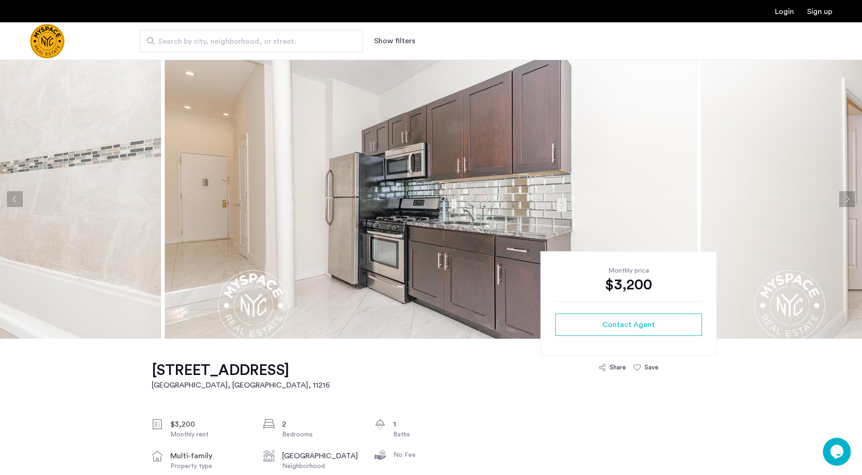 Image resolution: width=862 pixels, height=475 pixels. Describe the element at coordinates (15, 199) in the screenshot. I see `button: Previous apartment` at that location.